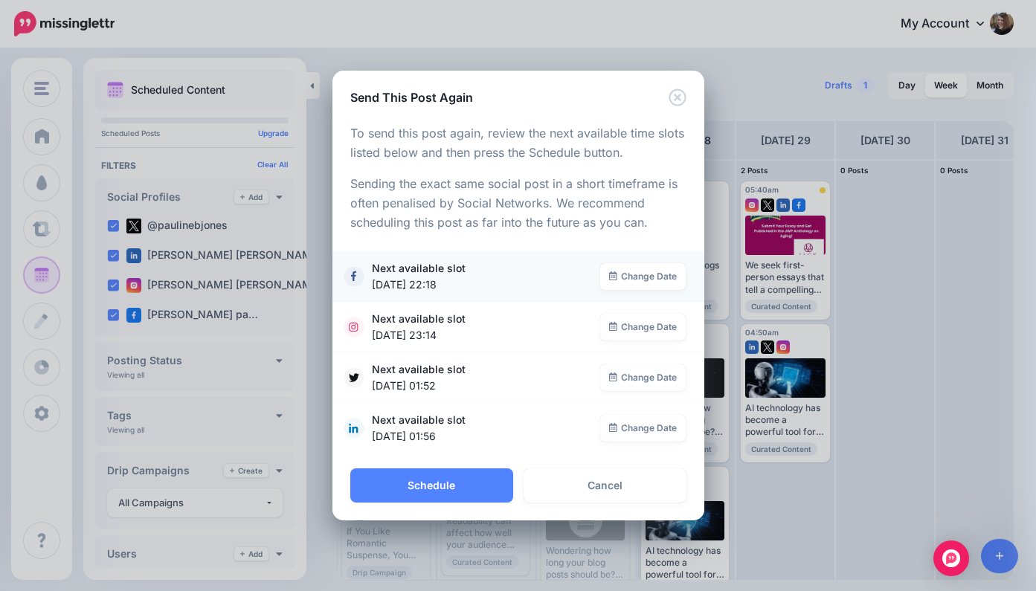 Image resolution: width=1036 pixels, height=591 pixels. I want to click on p: To send this post again, review the next available time slots listed below and then press the Sch..., so click(518, 144).